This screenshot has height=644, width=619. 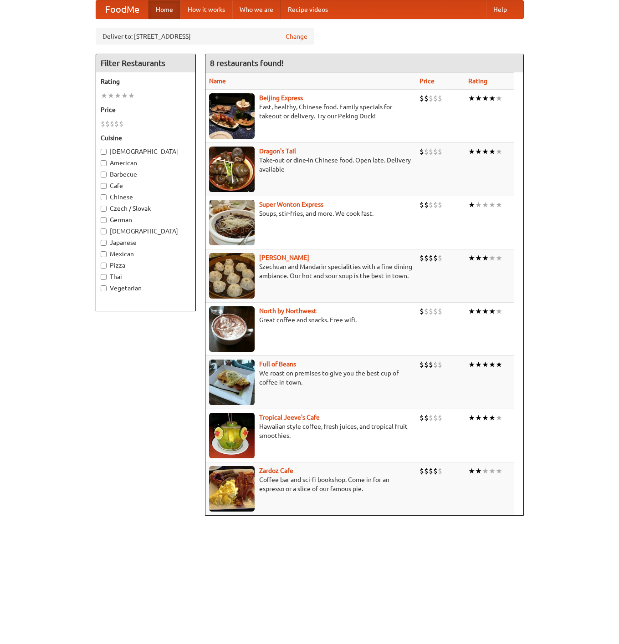 What do you see at coordinates (103, 220) in the screenshot?
I see `input: German` at bounding box center [103, 220].